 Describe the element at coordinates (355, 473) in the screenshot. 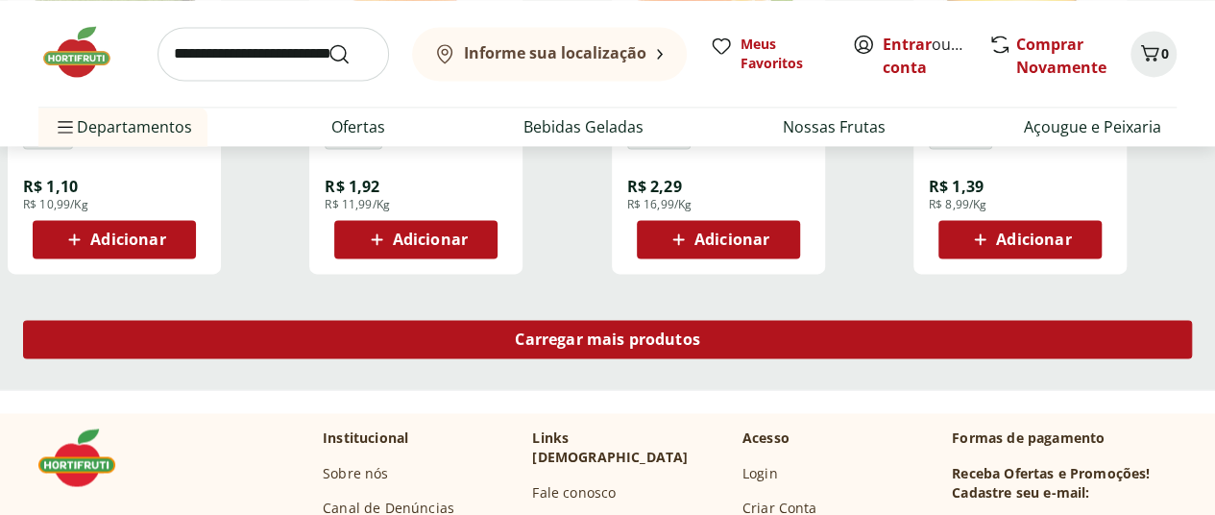

I see `a: Sobre nós` at that location.